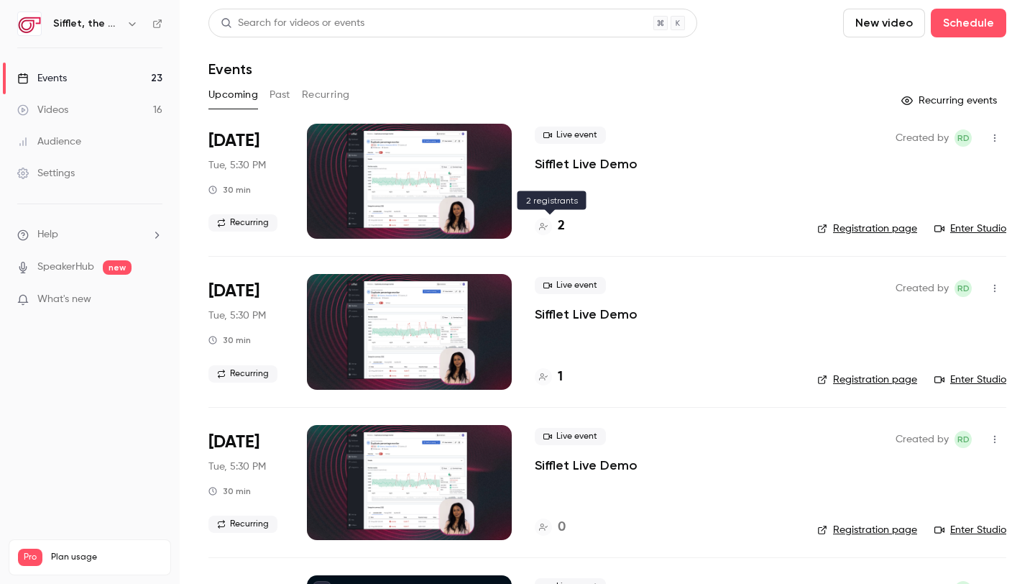 This screenshot has width=1035, height=584. What do you see at coordinates (562, 527) in the screenshot?
I see `h4: 0` at bounding box center [562, 527].